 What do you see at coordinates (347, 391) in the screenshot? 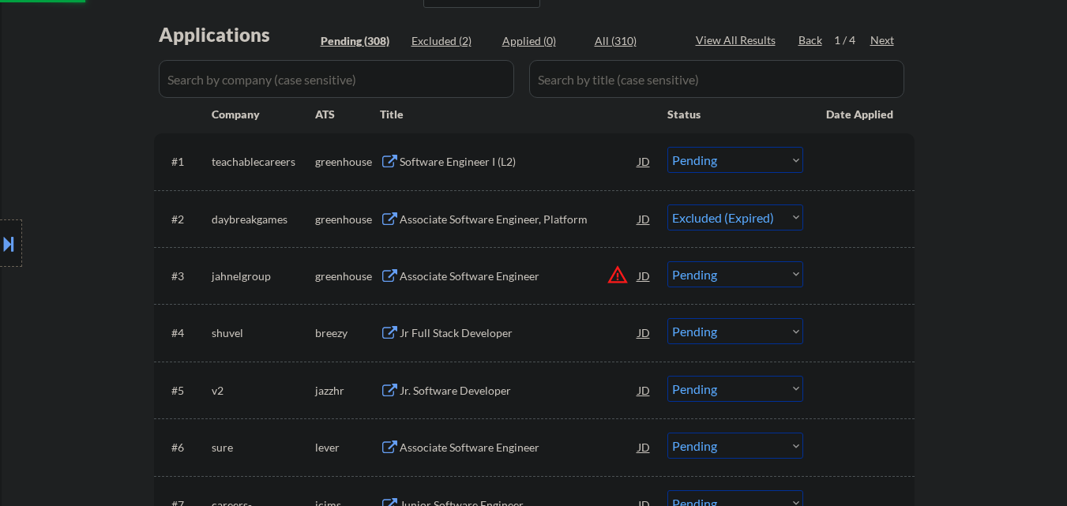
I see `div: jazzhr` at bounding box center [347, 391].